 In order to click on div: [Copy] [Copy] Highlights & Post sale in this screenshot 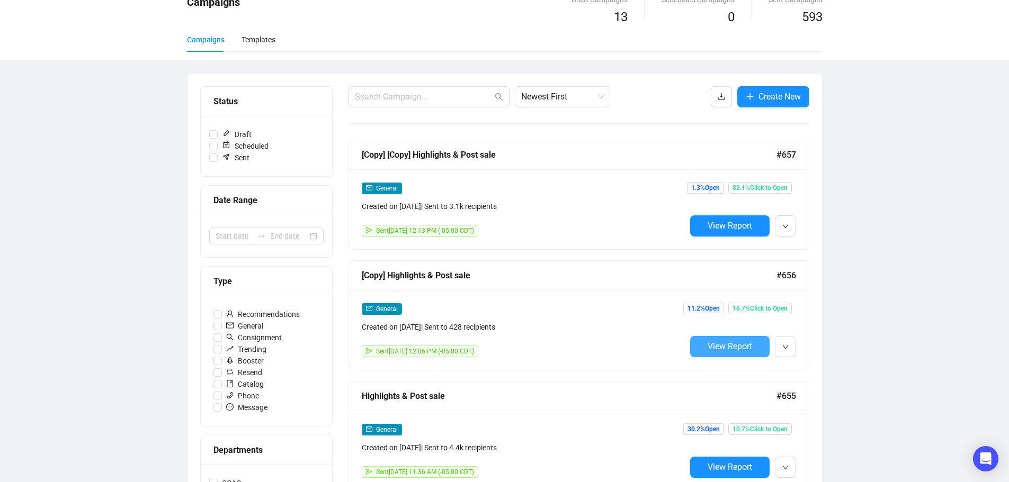, I will do `click(569, 155)`.